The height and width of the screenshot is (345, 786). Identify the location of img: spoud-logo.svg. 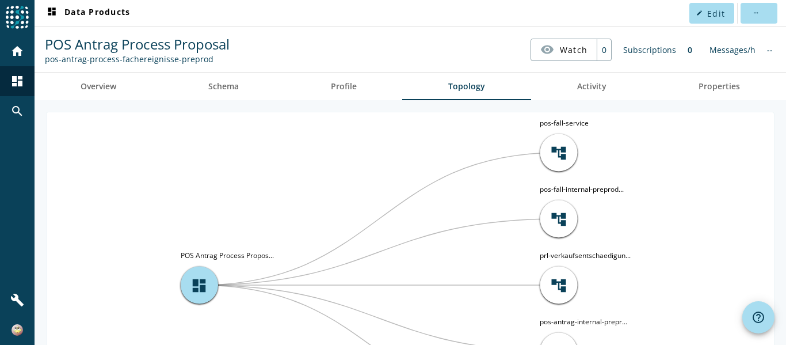
(17, 17).